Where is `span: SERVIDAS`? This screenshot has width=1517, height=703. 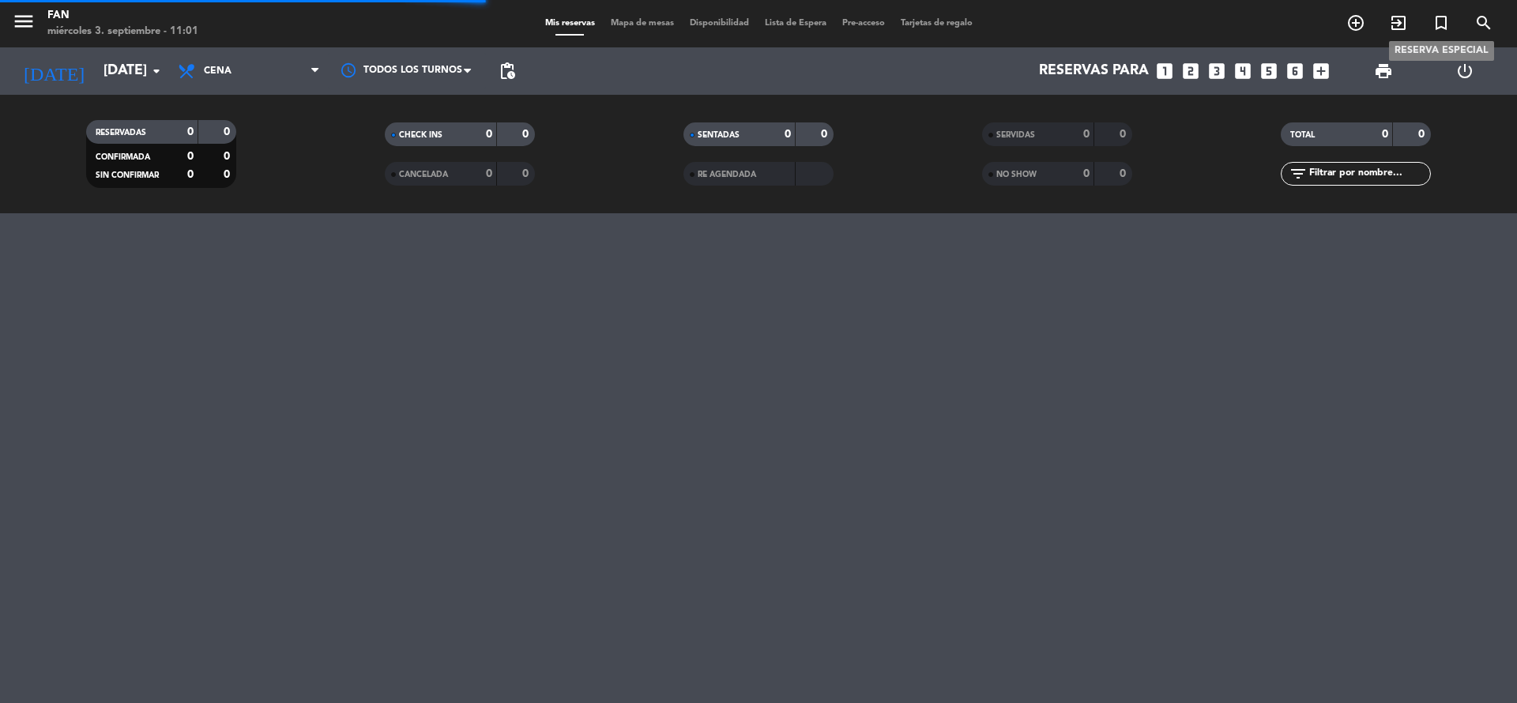 span: SERVIDAS is located at coordinates (1016, 135).